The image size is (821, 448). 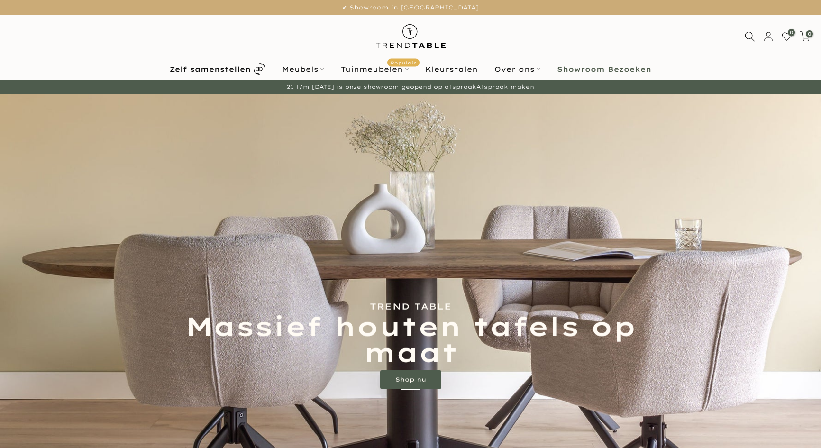 What do you see at coordinates (604, 69) in the screenshot?
I see `b: Showroom Bezoeken` at bounding box center [604, 69].